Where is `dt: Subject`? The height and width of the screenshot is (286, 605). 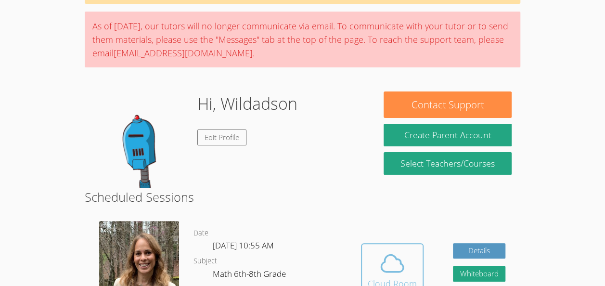
dt: Subject is located at coordinates (205, 261).